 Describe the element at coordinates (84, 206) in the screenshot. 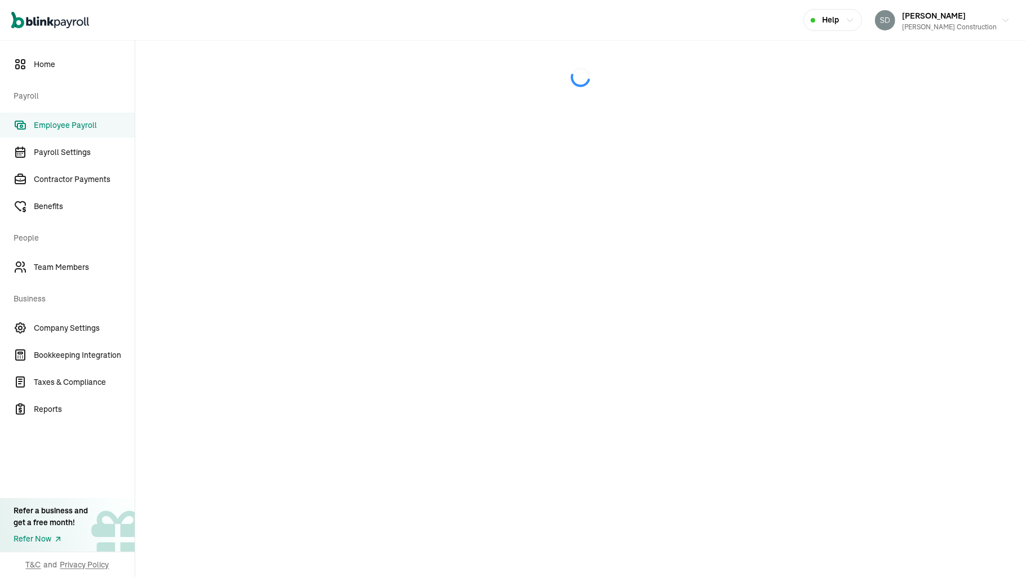

I see `span: Benefits` at that location.